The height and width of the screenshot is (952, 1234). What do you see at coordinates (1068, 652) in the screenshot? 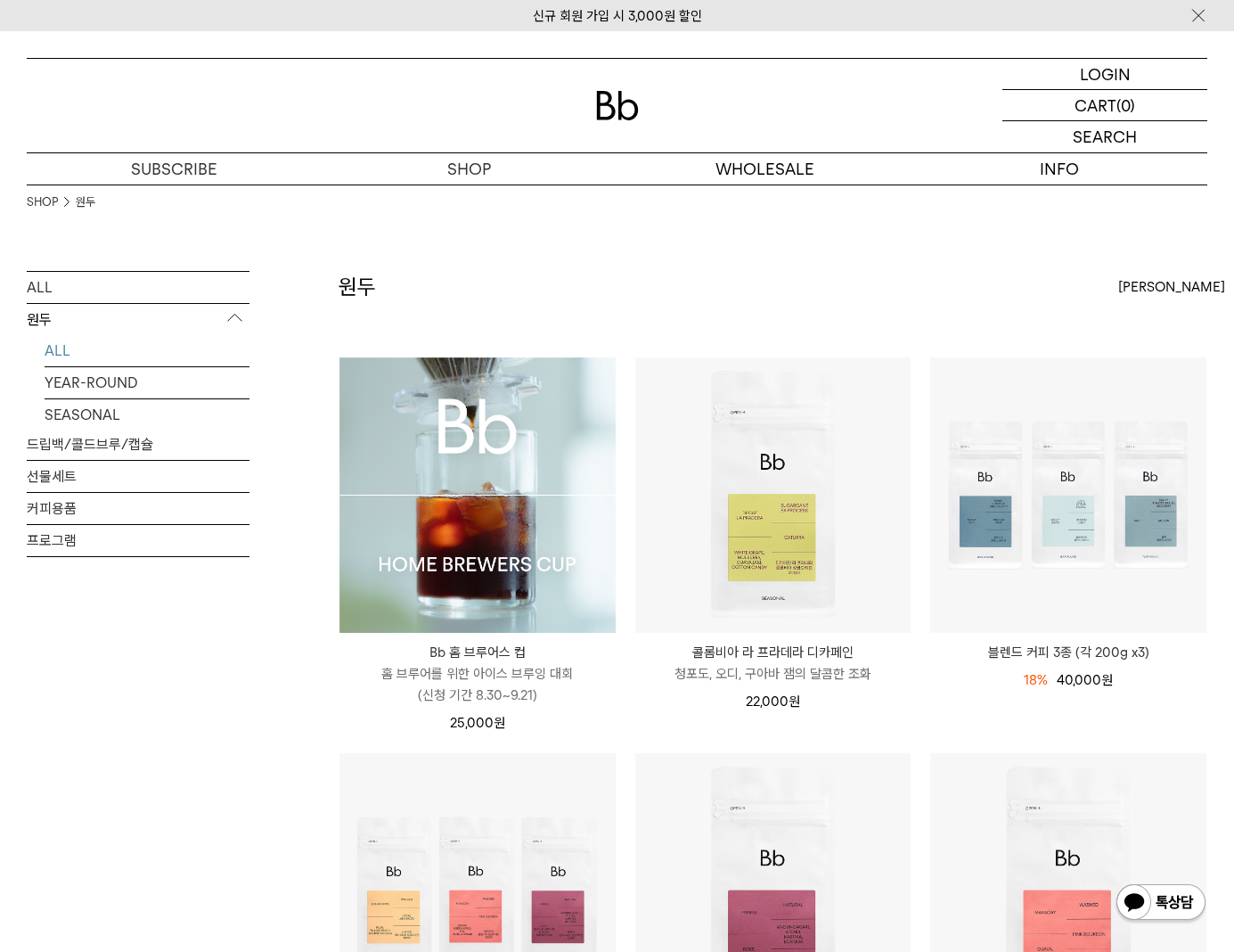
I see `p: 블렌드 커피 3종 (각 200g x3)` at bounding box center [1068, 652].